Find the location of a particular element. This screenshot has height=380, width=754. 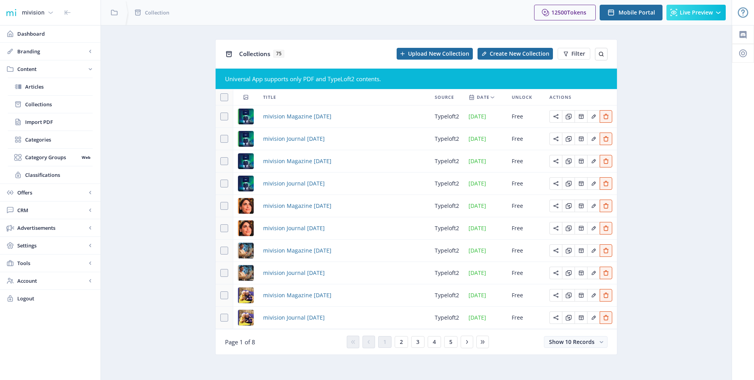

span: Date is located at coordinates (483, 97).